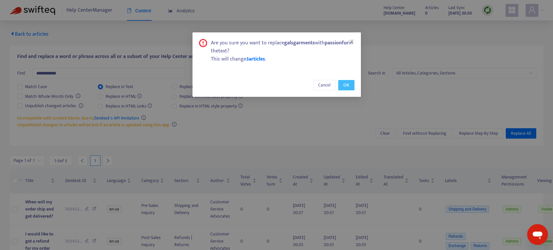 This screenshot has height=250, width=553. I want to click on button: Cancel, so click(324, 85).